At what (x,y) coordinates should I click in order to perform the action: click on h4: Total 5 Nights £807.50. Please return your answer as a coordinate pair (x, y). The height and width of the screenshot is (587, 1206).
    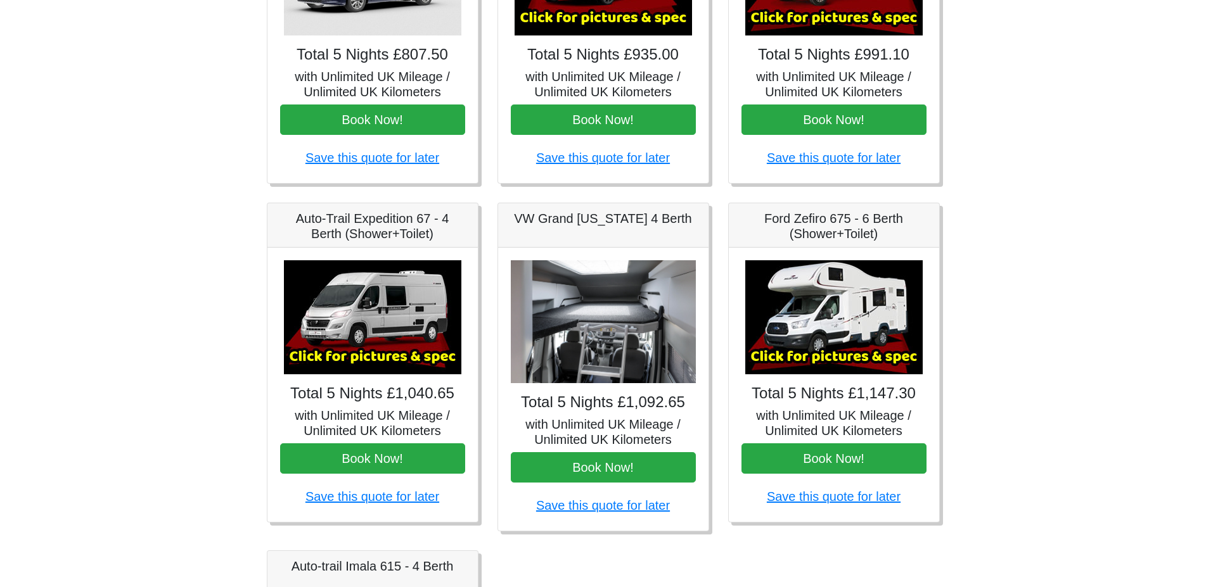
    Looking at the image, I should click on (373, 54).